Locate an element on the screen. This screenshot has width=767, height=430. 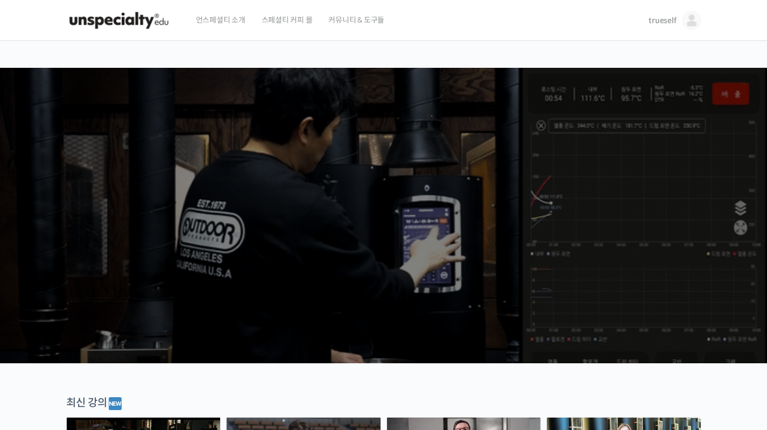
span: trueself is located at coordinates (662, 20).